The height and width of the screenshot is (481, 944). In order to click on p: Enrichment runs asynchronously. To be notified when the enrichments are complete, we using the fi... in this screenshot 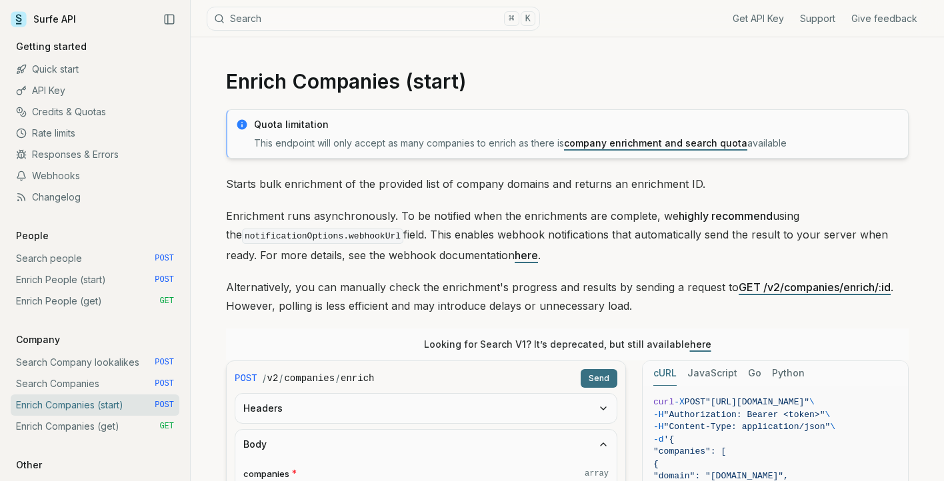, I will do `click(567, 235)`.